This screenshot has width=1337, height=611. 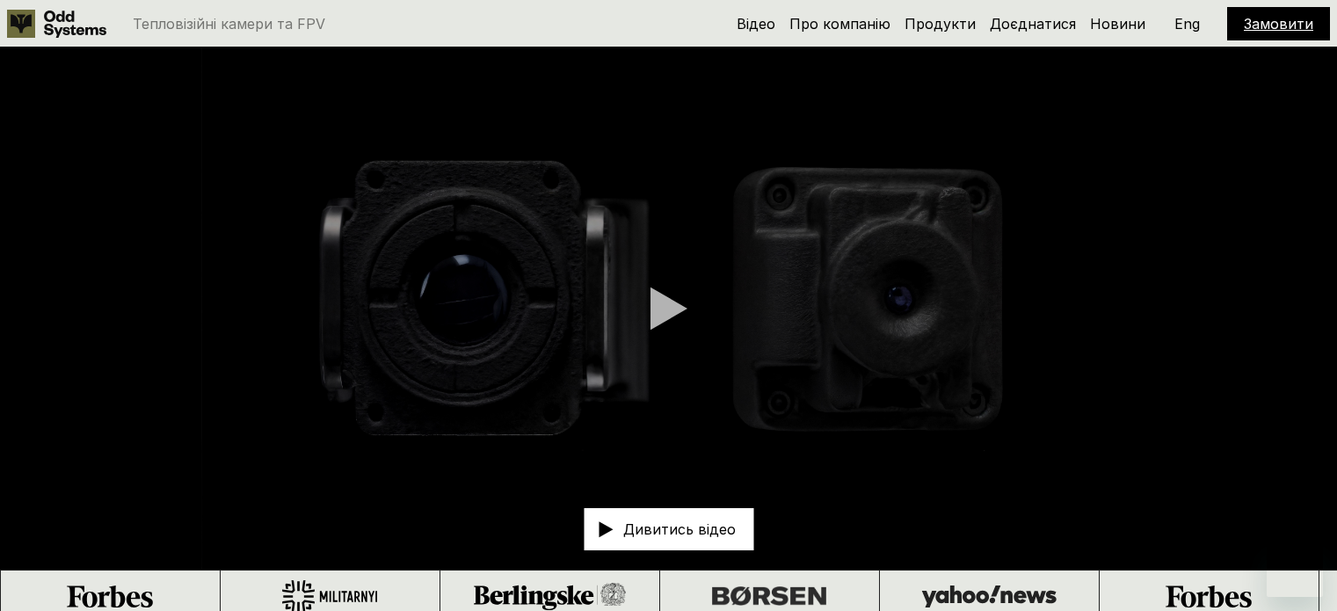 What do you see at coordinates (1186, 24) in the screenshot?
I see `p: Eng` at bounding box center [1186, 24].